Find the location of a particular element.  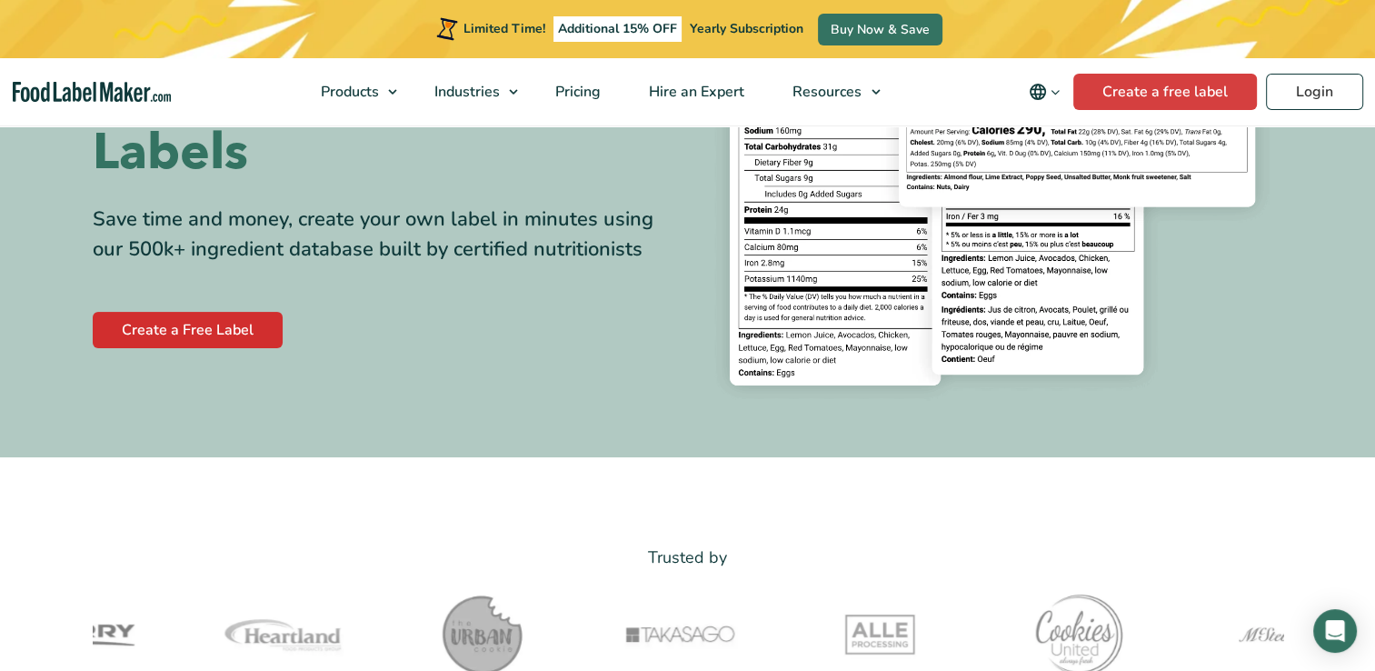

span: Industries is located at coordinates (465, 92).